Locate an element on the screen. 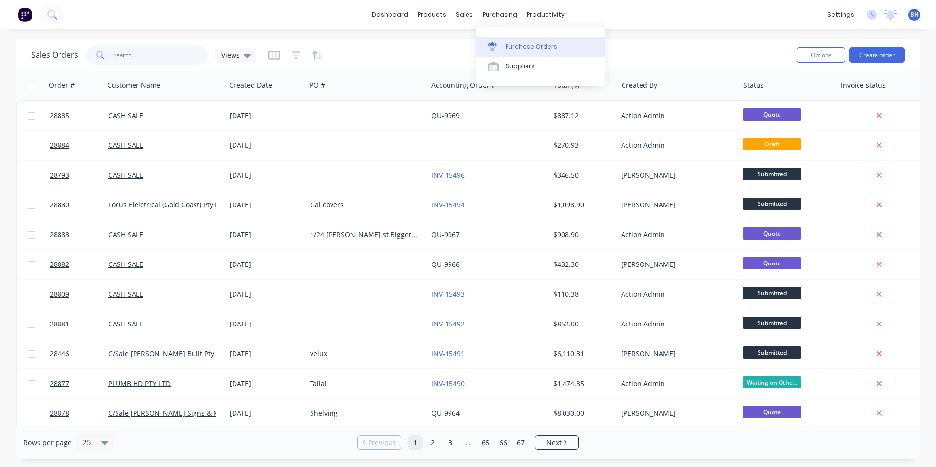 The height and width of the screenshot is (467, 936). div: velux is located at coordinates (364, 353).